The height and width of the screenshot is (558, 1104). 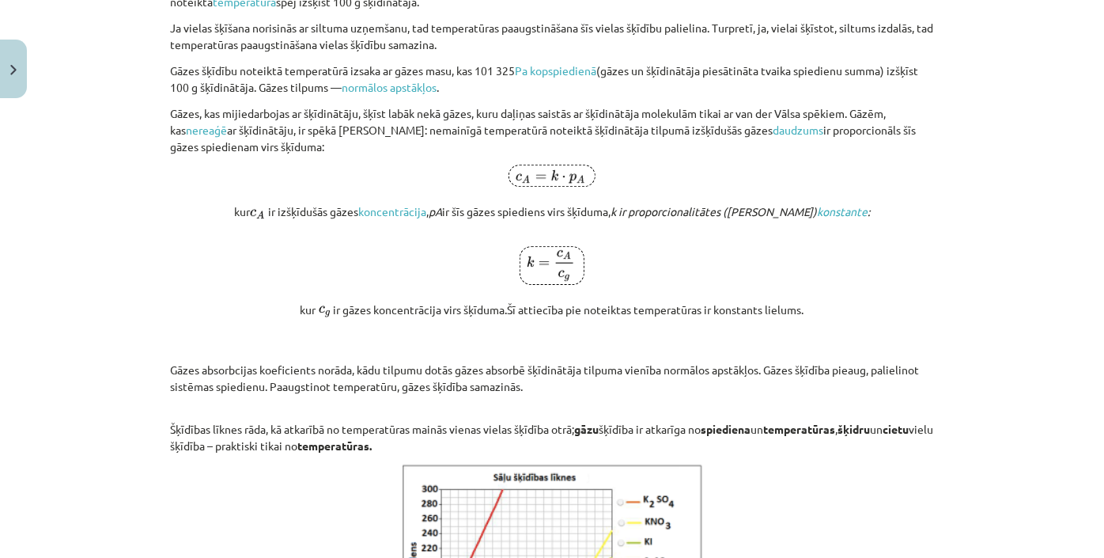 What do you see at coordinates (552, 282) in the screenshot?
I see `p: kur ir gāzes koncentrācija virs šķīduma.Šī attiecība pie noteiktas temperatūras ir konstants liel...` at bounding box center [552, 282].